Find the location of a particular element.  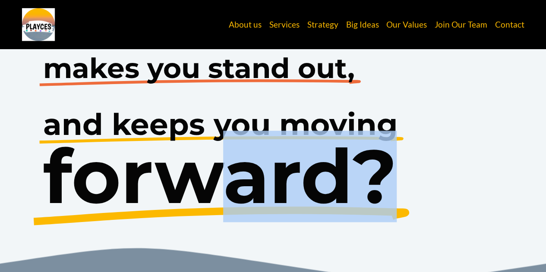

img: Playces Creative | Make Your Brand Your Greatest Asset | Brand, Marketing &amp; Social Media Agen... is located at coordinates (38, 25).